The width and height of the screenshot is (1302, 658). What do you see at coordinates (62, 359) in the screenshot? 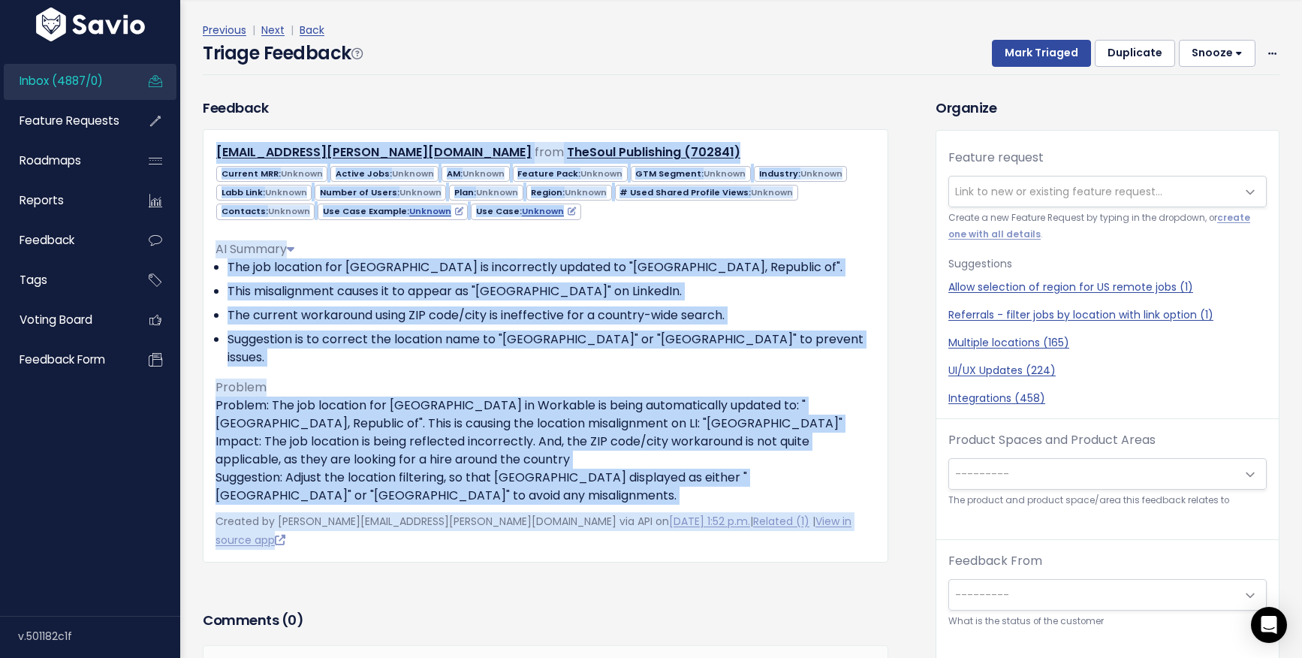
I see `span: Feedback form` at bounding box center [62, 359].